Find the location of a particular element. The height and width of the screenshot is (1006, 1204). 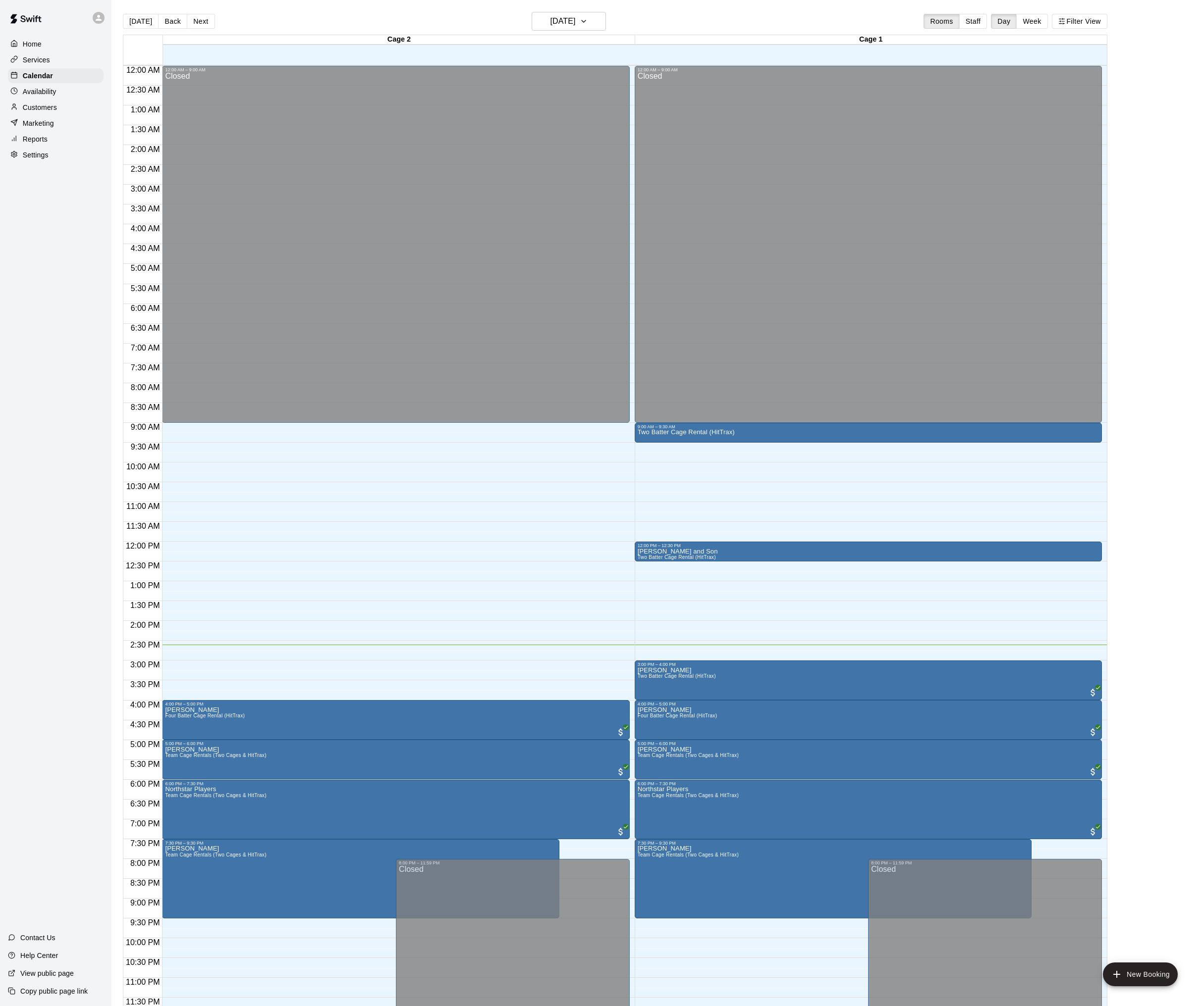

div: Services is located at coordinates (55, 60).